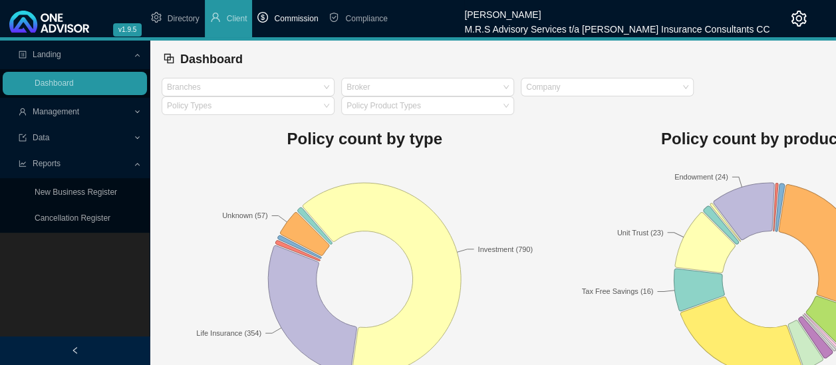 The height and width of the screenshot is (365, 836). Describe the element at coordinates (23, 55) in the screenshot. I see `span: profile` at that location.